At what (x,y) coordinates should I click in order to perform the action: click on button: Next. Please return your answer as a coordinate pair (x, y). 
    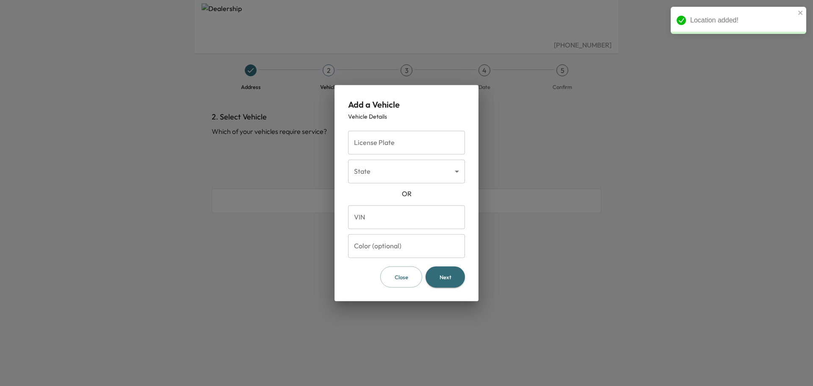
    Looking at the image, I should click on (445, 276).